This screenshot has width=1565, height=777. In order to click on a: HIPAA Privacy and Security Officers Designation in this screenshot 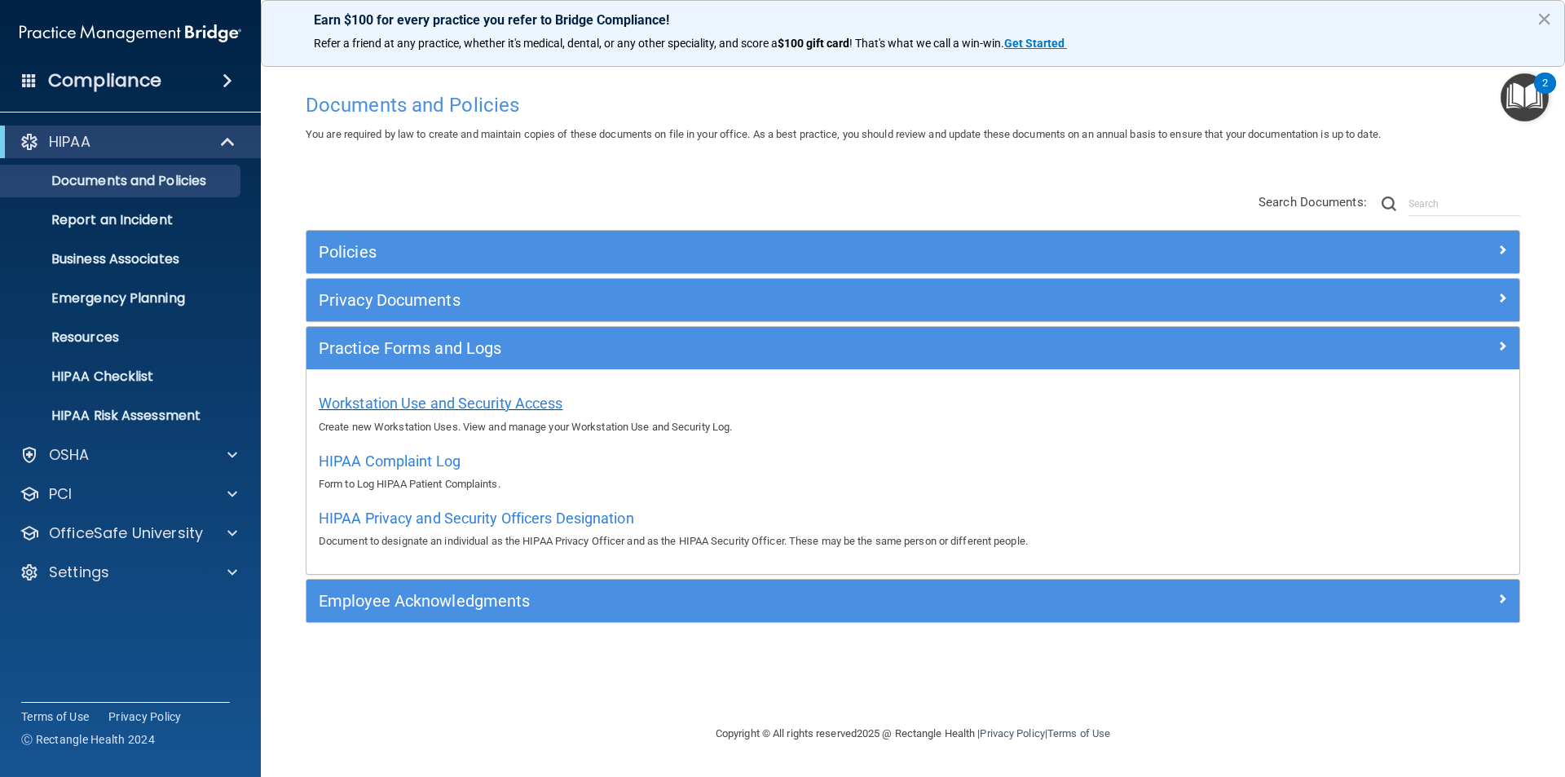, I will do `click(476, 519)`.